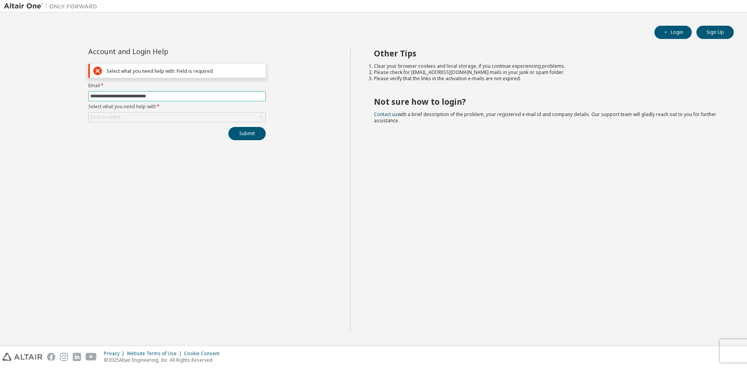 Image resolution: width=747 pixels, height=368 pixels. I want to click on span: with a brief description of the problem, your registered e-mail id and company details. Our suppo..., so click(545, 117).